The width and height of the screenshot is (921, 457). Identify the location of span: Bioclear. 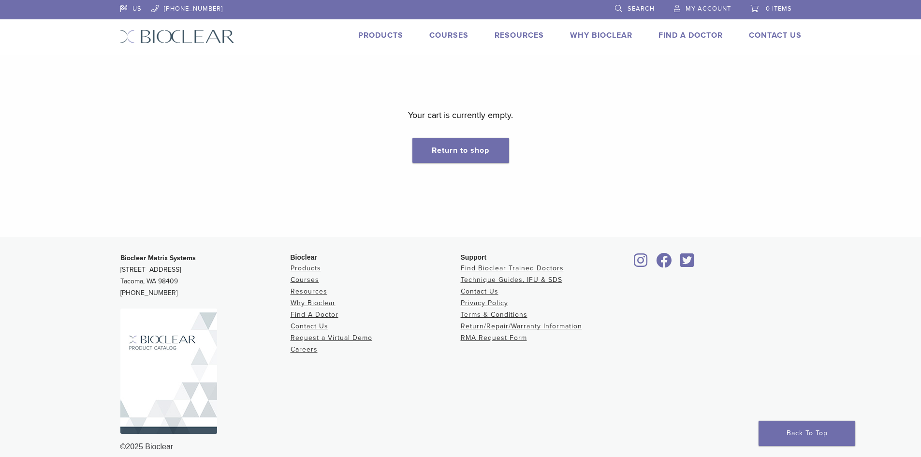
(304, 257).